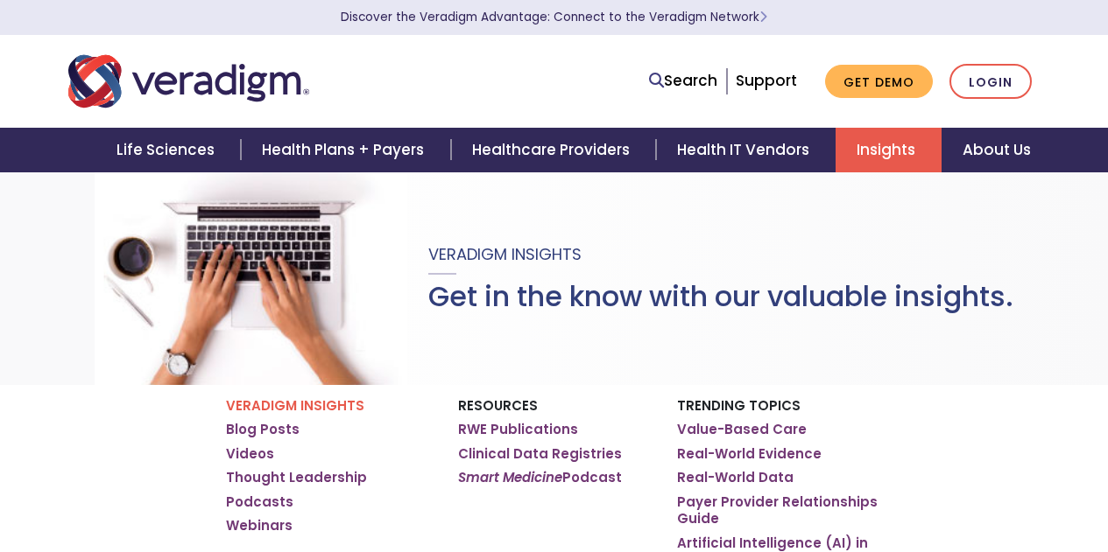 This screenshot has width=1108, height=552. What do you see at coordinates (259, 526) in the screenshot?
I see `a: Webinars` at bounding box center [259, 526].